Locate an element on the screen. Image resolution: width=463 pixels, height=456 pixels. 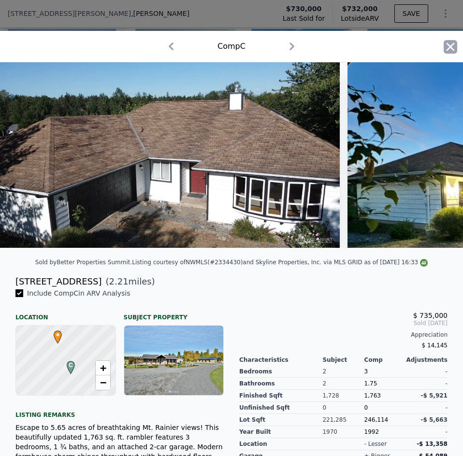
span: 1,763 is located at coordinates (373, 396).